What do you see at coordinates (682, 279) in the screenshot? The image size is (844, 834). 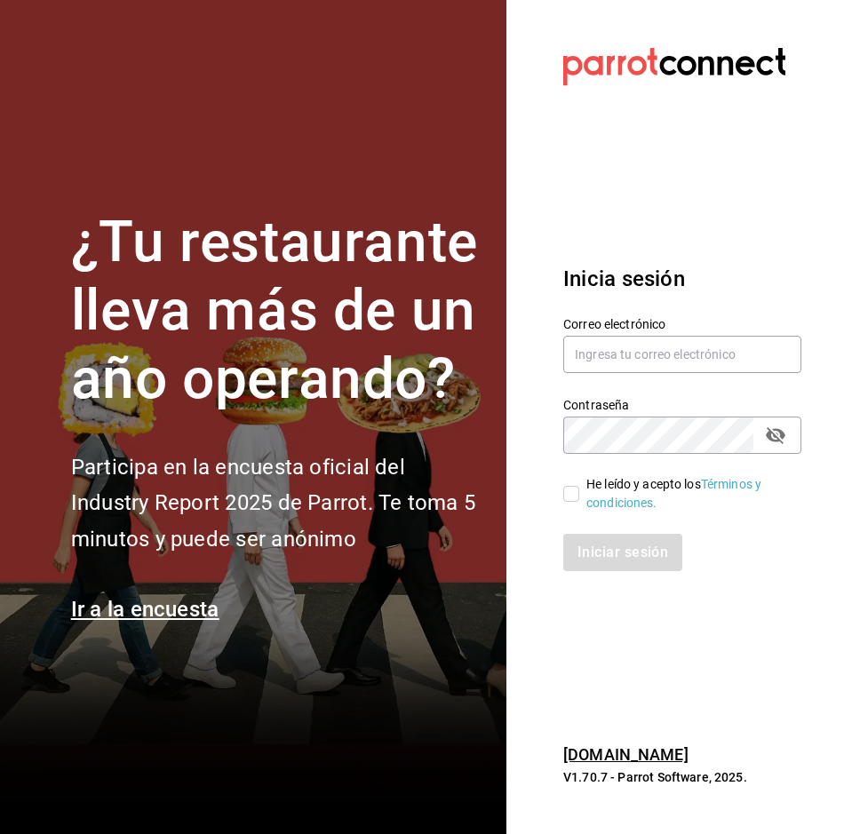 I see `h3: Inicia sesión` at bounding box center [682, 279].